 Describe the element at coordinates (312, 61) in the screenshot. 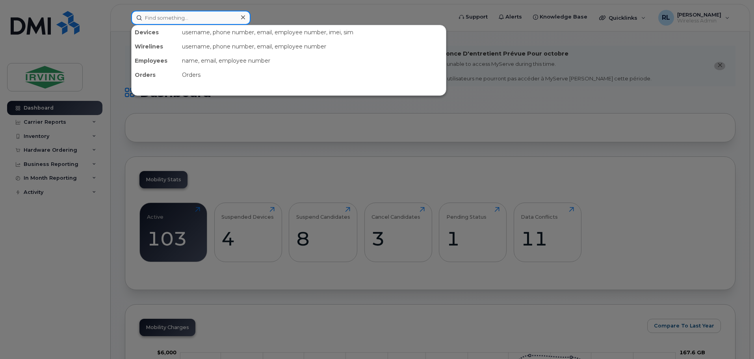

I see `div: name, email, employee number` at that location.